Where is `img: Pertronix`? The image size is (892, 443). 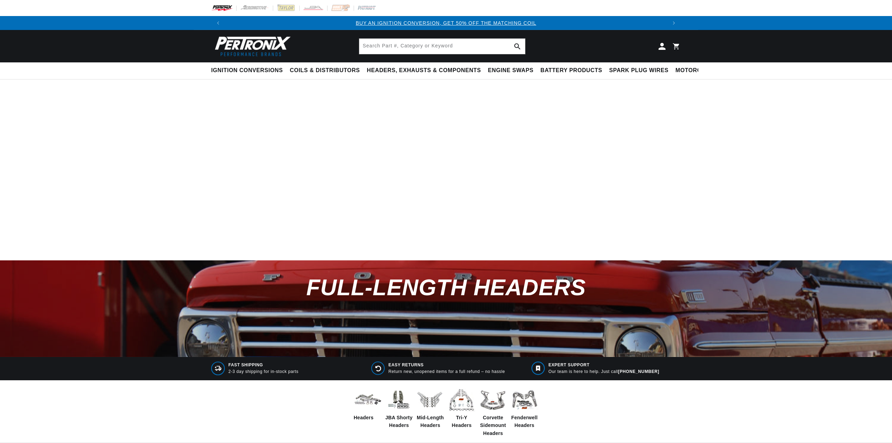
img: Pertronix is located at coordinates (251, 46).